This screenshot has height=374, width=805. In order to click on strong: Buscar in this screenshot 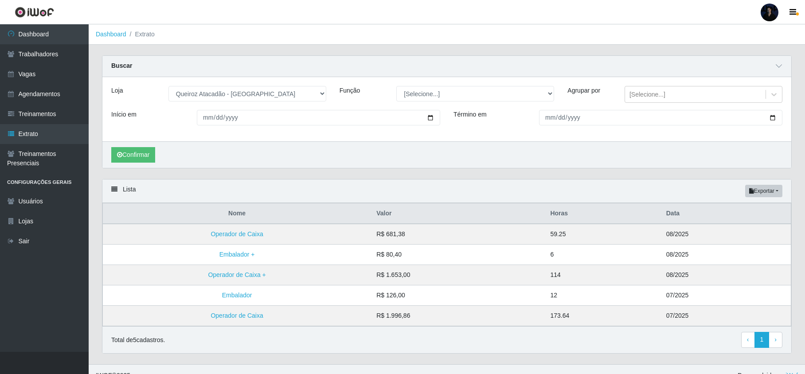, I will do `click(121, 66)`.